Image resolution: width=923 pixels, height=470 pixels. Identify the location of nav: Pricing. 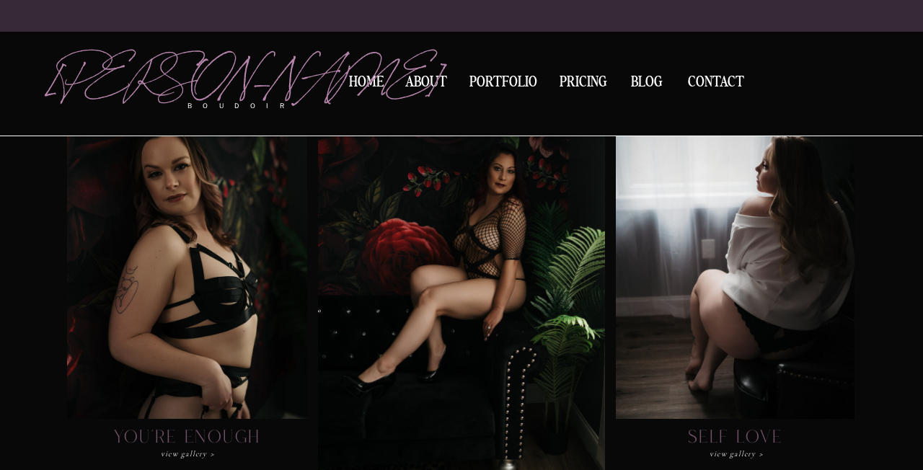
(583, 84).